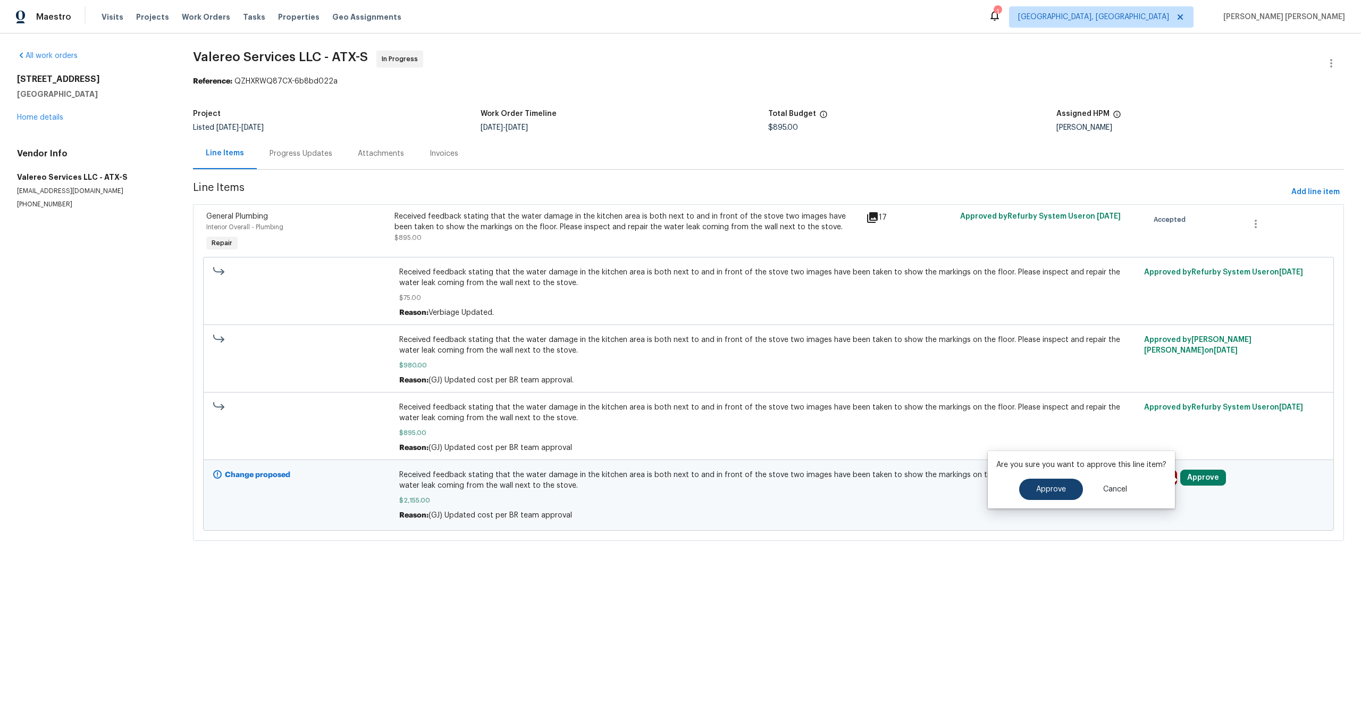 The height and width of the screenshot is (701, 1361). Describe the element at coordinates (1115, 489) in the screenshot. I see `button: Cancel` at that location.